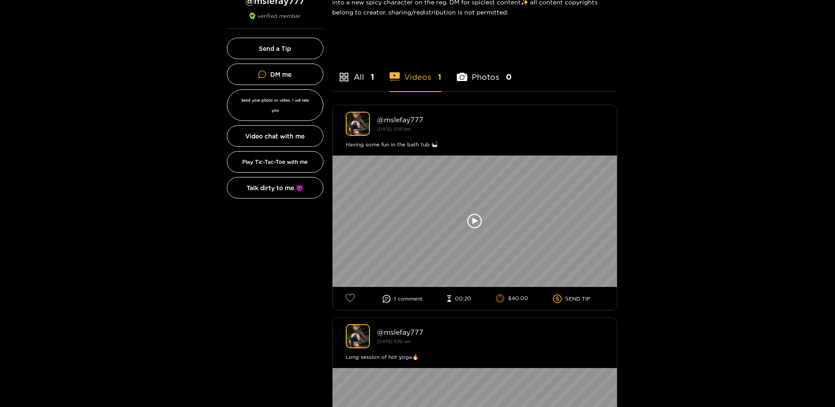 The height and width of the screenshot is (407, 835). What do you see at coordinates (275, 162) in the screenshot?
I see `button: Play Tic-Tac-Toe with me` at bounding box center [275, 162].